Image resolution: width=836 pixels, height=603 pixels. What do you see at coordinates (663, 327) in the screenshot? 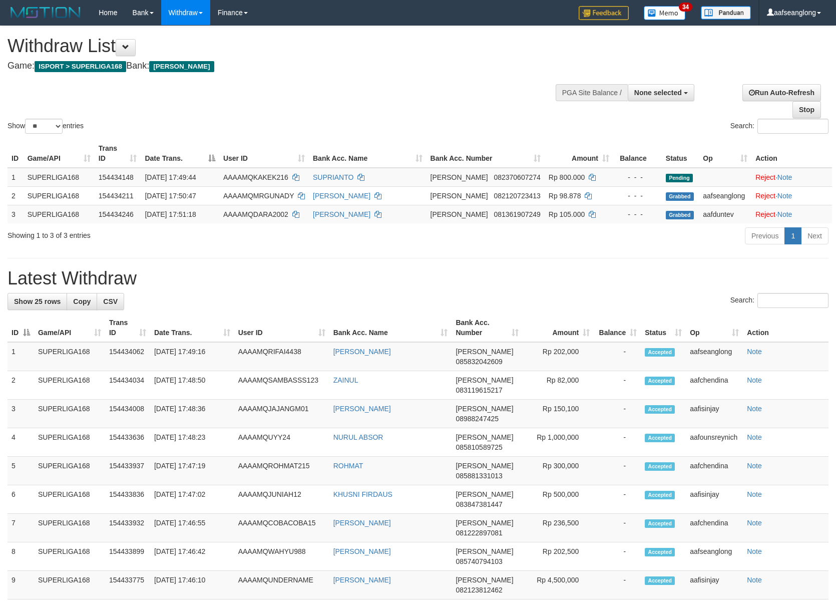
I see `th: Status: activate to sort column ascending` at bounding box center [663, 327].